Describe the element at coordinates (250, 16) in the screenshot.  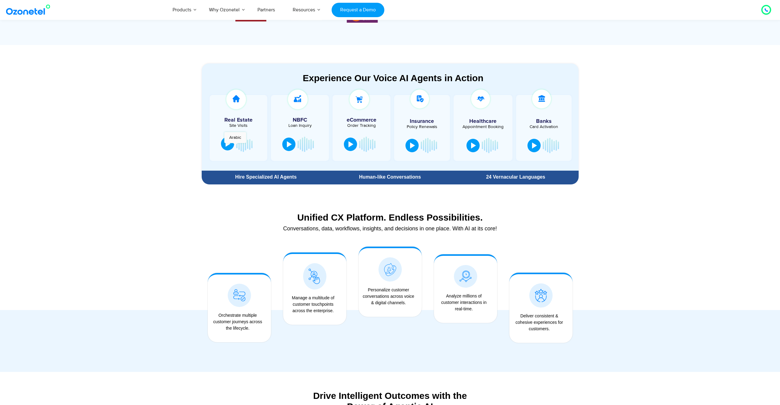
I see `img: Picture12.png` at that location.